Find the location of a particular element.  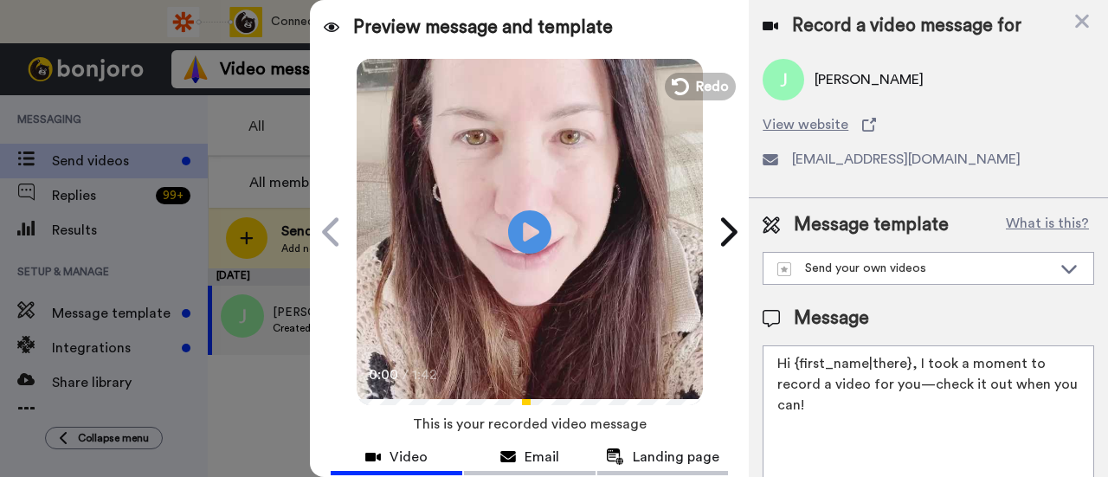

img: demo-template.svg is located at coordinates (784, 269).